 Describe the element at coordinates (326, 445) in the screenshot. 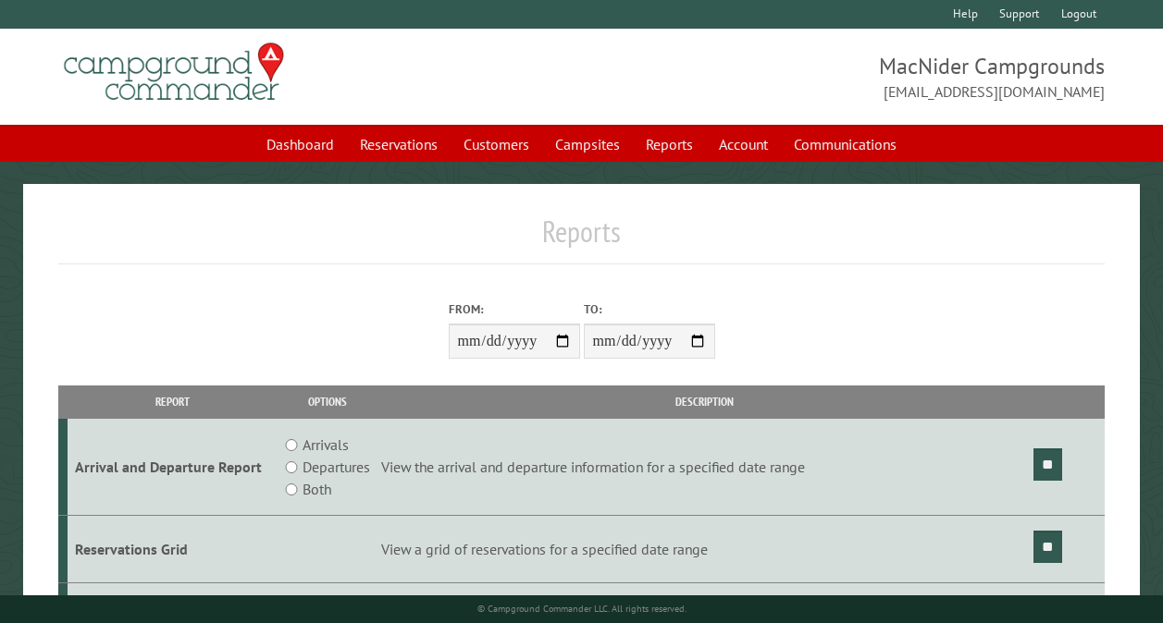

I see `label: Arrivals` at that location.